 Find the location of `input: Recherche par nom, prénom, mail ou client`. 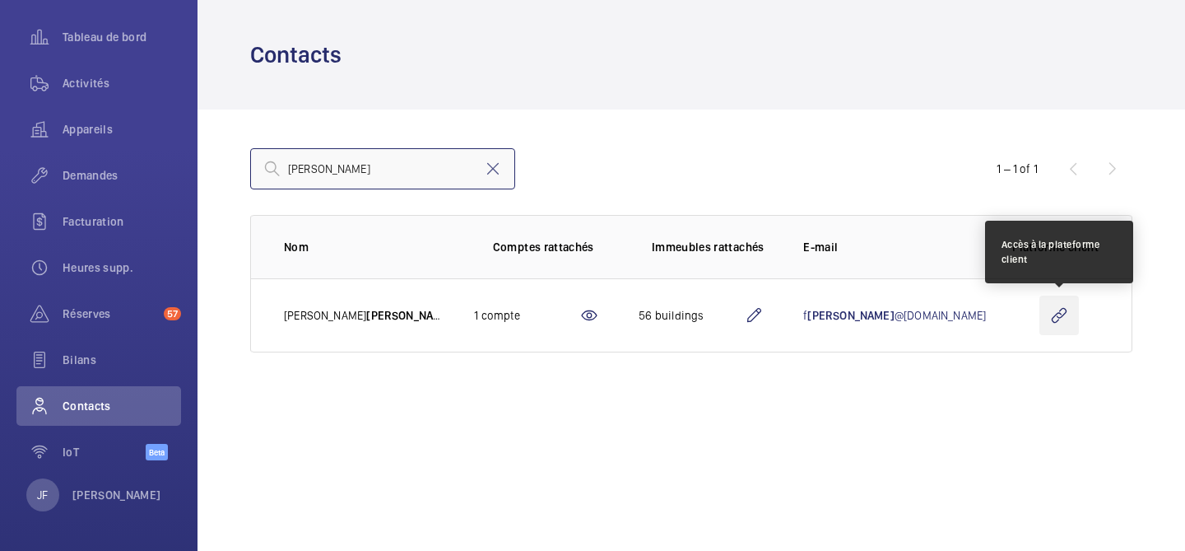

input: Recherche par nom, prénom, mail ou client is located at coordinates (383, 169).